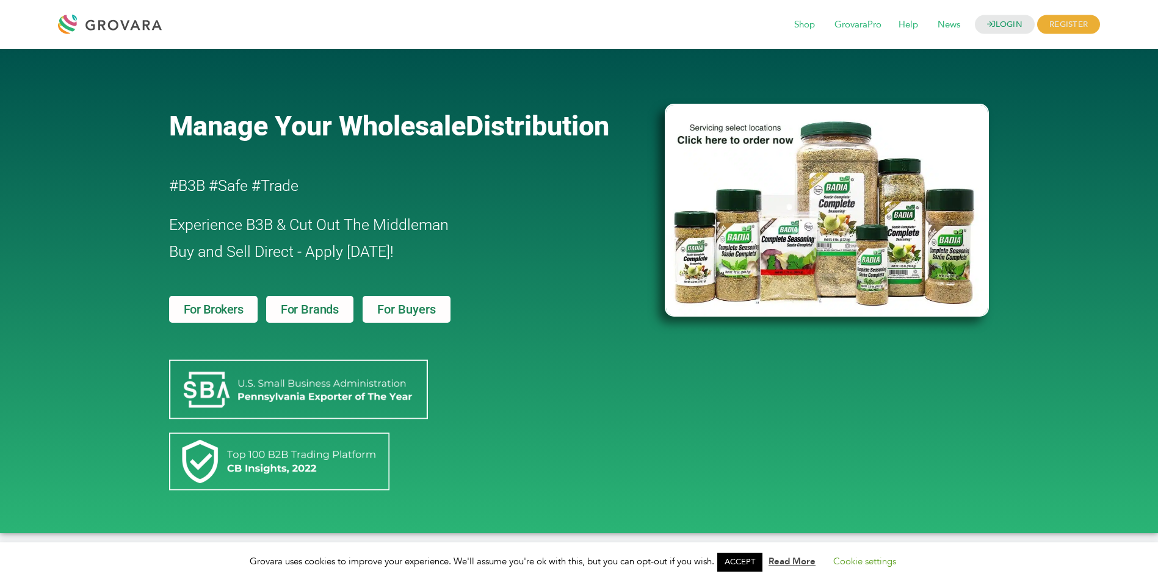 The height and width of the screenshot is (582, 1158). Describe the element at coordinates (309, 309) in the screenshot. I see `span: For Brands` at that location.